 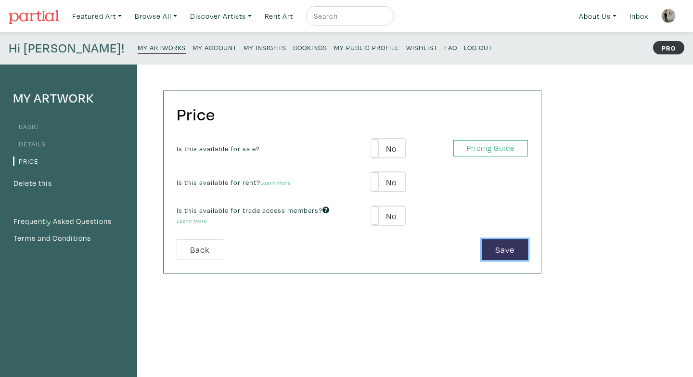 I want to click on a: My Artworks, so click(x=162, y=47).